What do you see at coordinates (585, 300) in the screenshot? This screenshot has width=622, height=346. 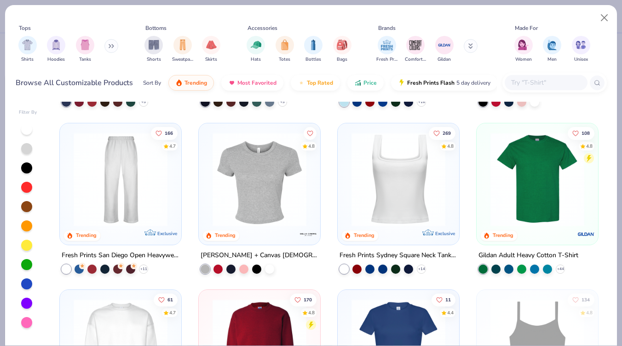 I see `span: 134` at bounding box center [585, 300].